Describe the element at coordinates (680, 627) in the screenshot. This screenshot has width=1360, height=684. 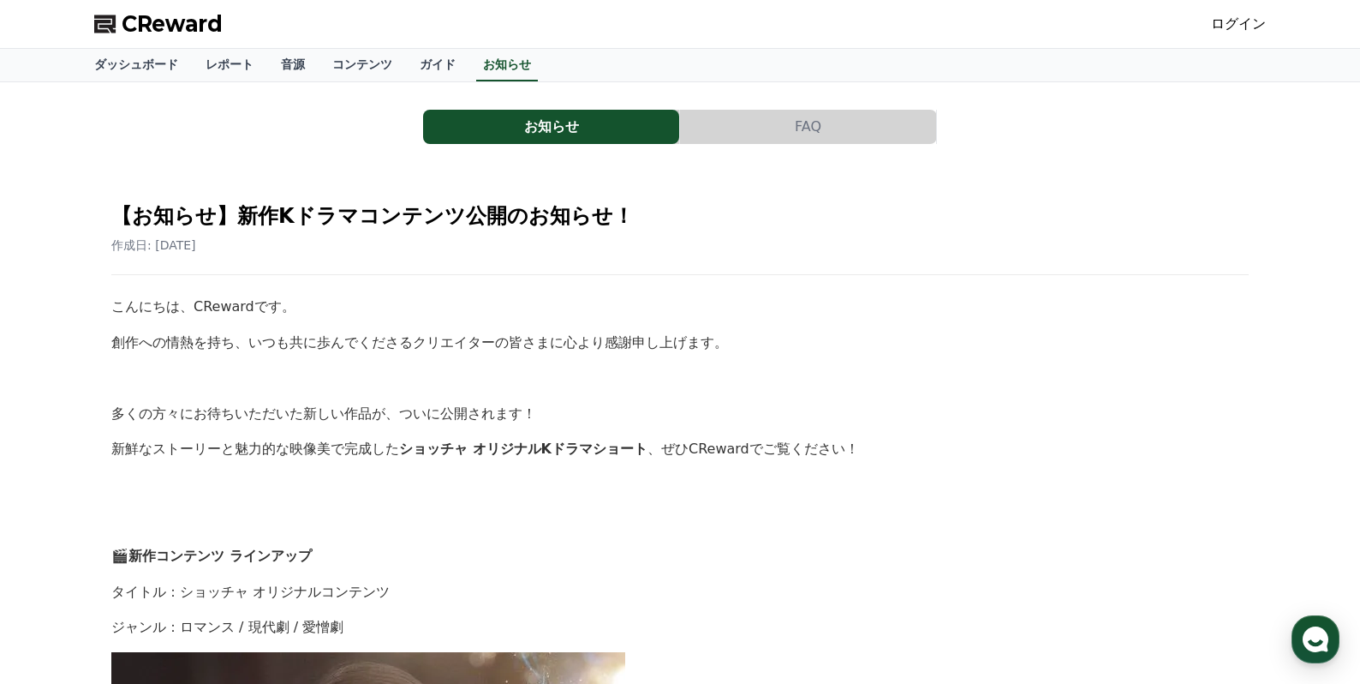
I see `p: ジャンル：ロマンス / 現代劇 / 愛憎劇` at that location.